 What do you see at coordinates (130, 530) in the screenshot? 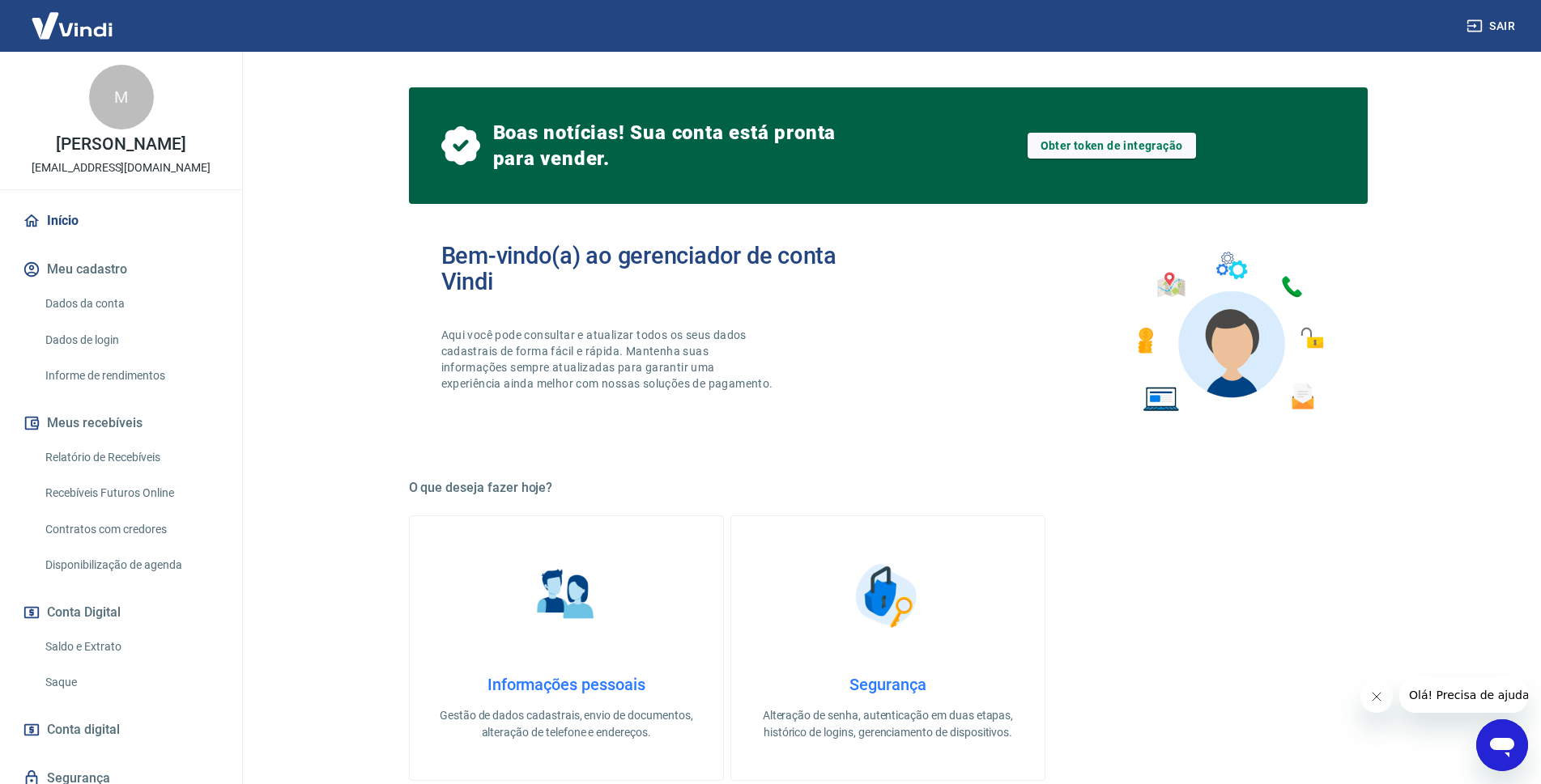
I see `a: Contratos com credores` at bounding box center [130, 530].